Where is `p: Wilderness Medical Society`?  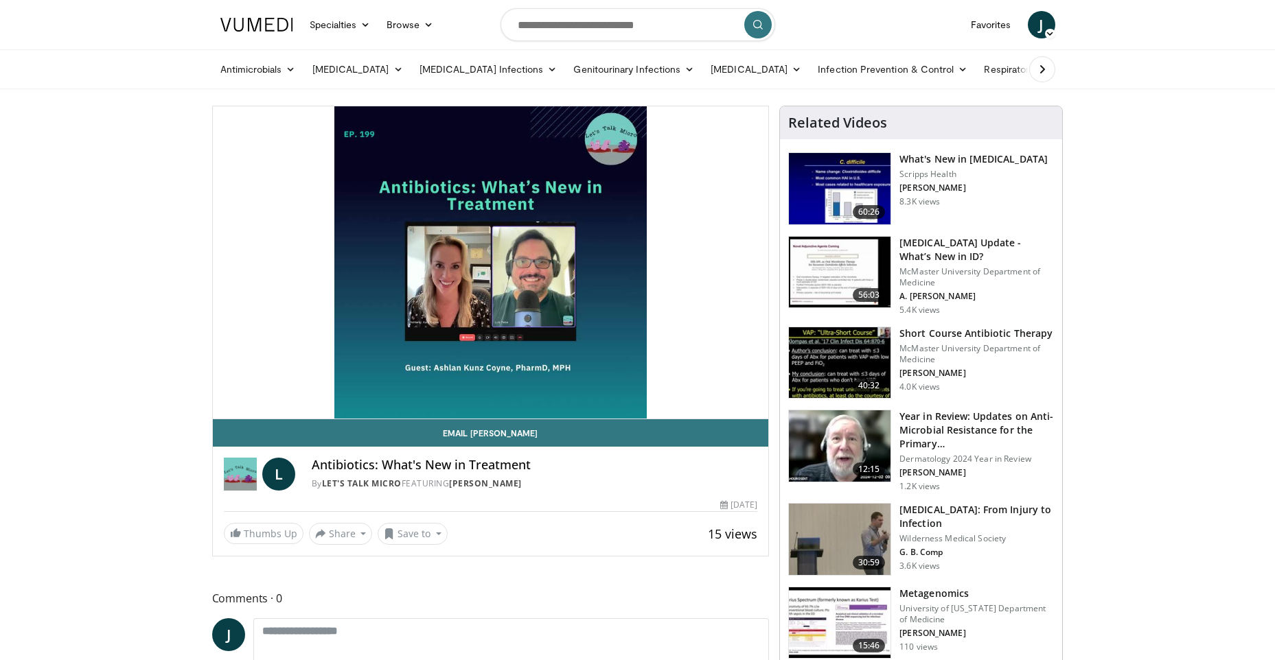
p: Wilderness Medical Society is located at coordinates (976, 539).